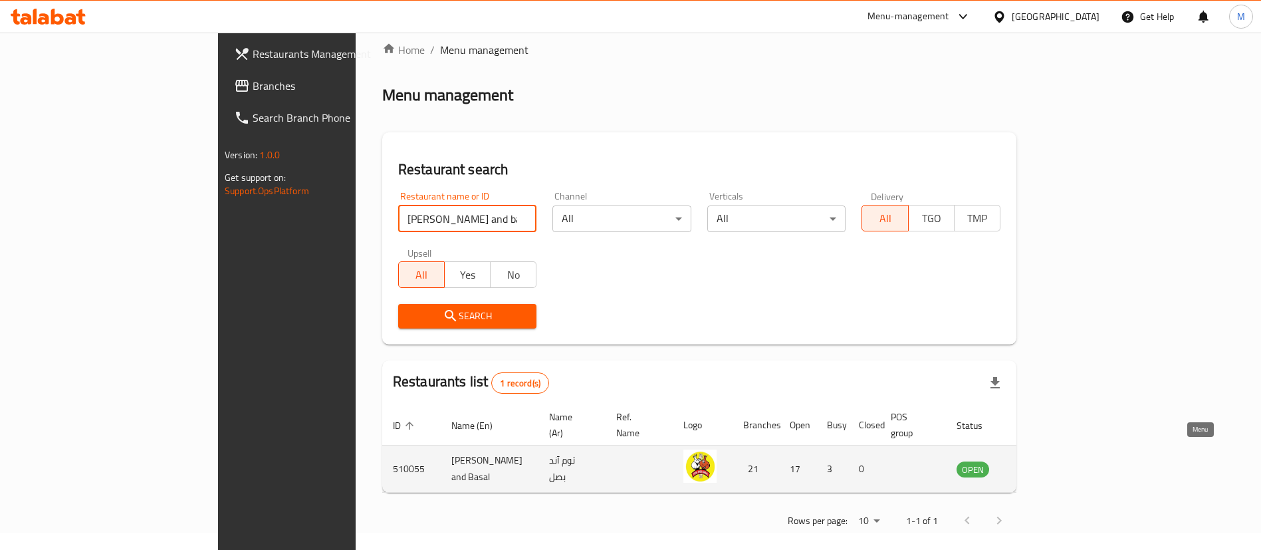 The width and height of the screenshot is (1261, 550). I want to click on span: Name (Ar), so click(569, 425).